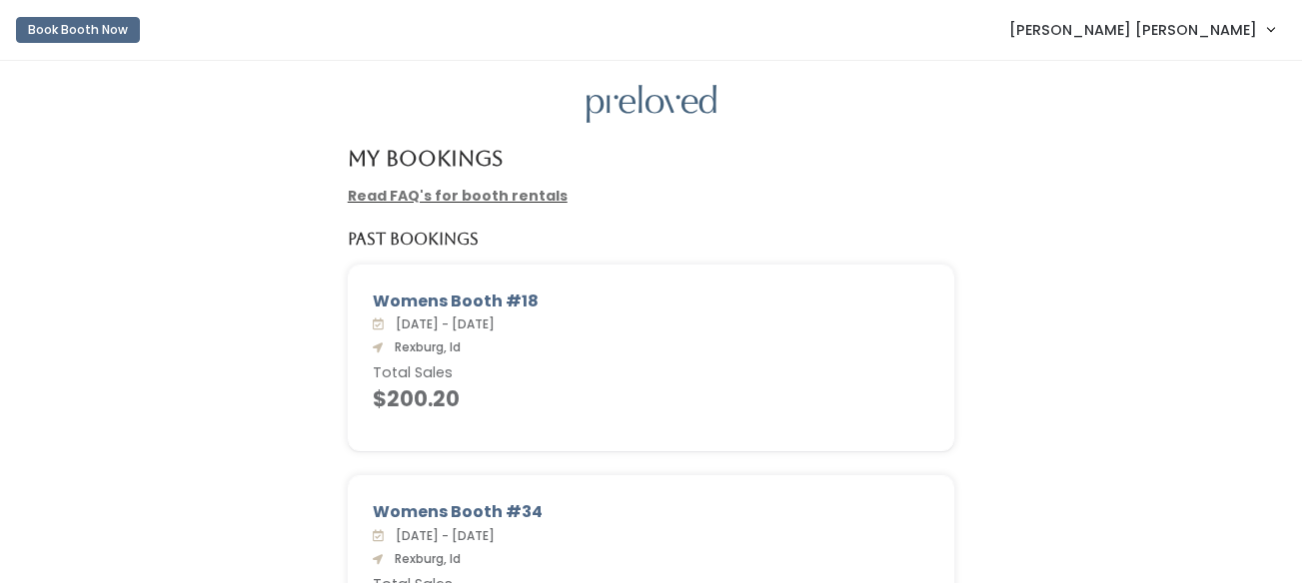  Describe the element at coordinates (651, 374) in the screenshot. I see `h6: Total Sales` at that location.